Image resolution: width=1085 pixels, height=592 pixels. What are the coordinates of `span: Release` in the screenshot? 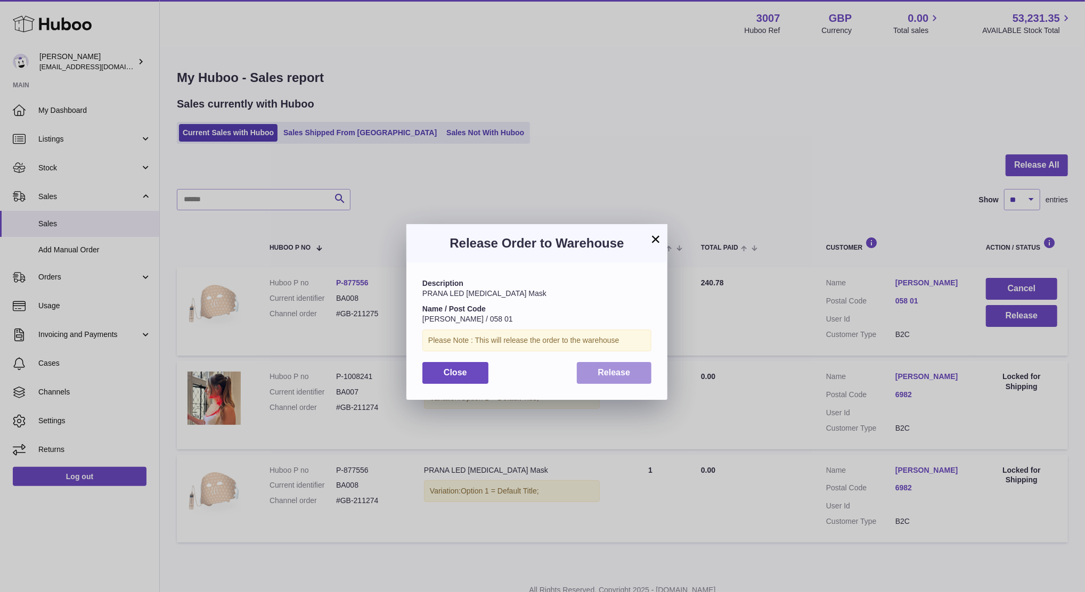 It's located at (614, 372).